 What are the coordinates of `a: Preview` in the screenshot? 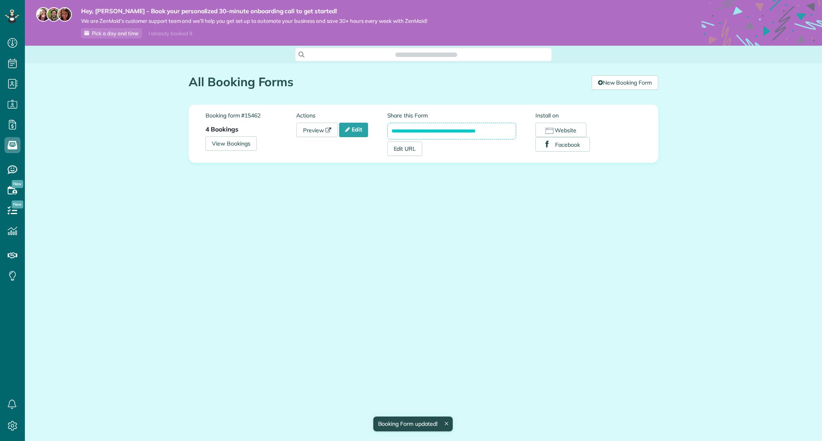 It's located at (317, 130).